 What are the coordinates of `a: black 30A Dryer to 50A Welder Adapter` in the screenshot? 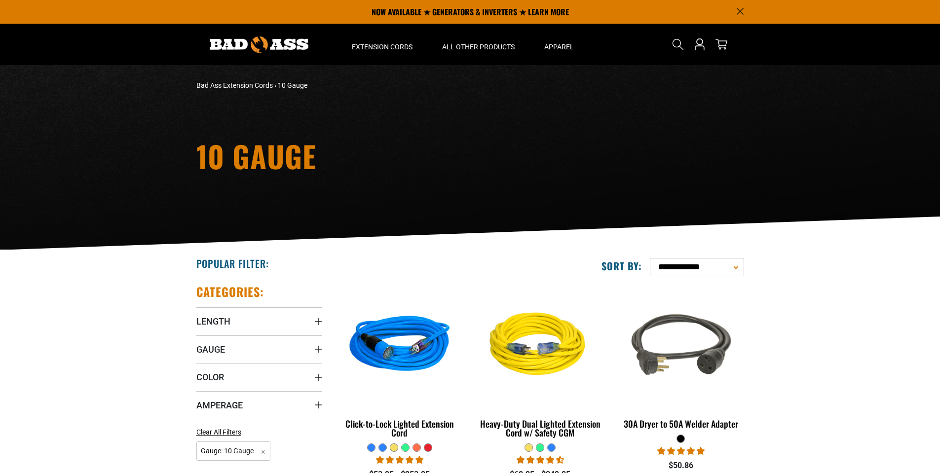 It's located at (680, 359).